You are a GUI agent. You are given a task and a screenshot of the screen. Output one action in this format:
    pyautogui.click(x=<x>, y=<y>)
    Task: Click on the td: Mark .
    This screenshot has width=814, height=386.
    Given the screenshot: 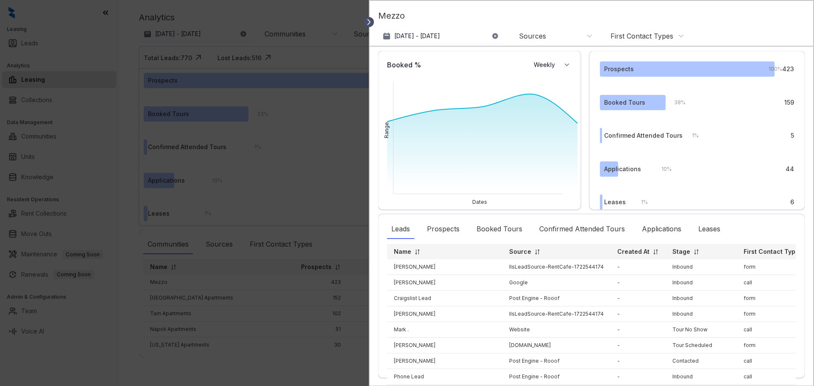 What is the action you would take?
    pyautogui.click(x=445, y=330)
    